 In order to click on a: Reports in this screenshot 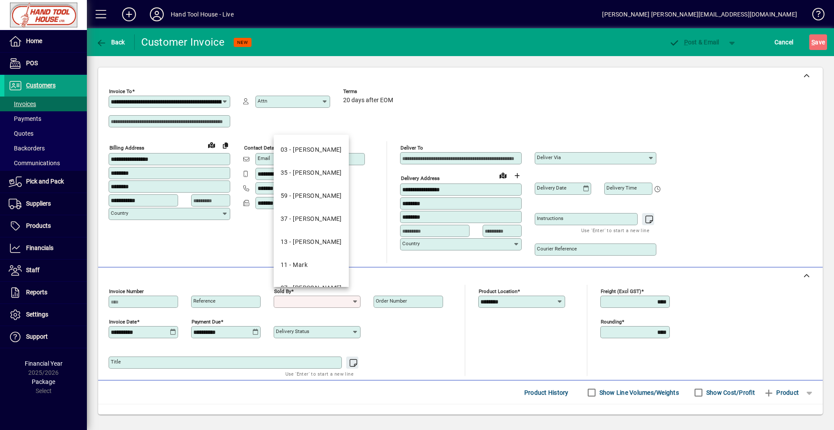, I will do `click(46, 292)`.